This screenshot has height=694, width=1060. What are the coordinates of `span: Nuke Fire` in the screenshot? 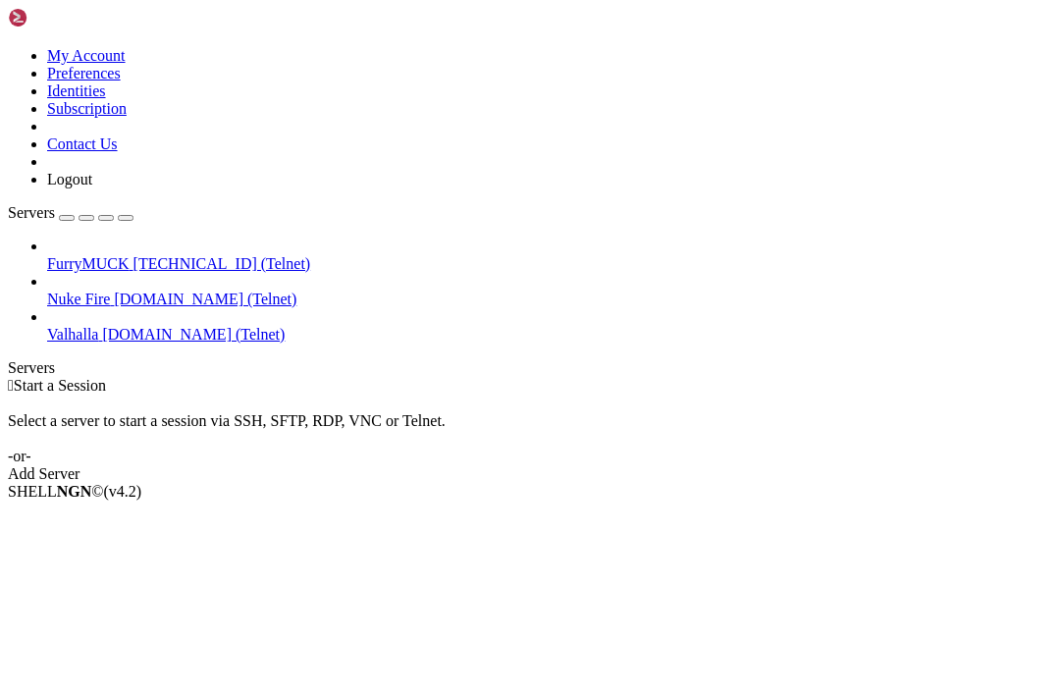 It's located at (79, 298).